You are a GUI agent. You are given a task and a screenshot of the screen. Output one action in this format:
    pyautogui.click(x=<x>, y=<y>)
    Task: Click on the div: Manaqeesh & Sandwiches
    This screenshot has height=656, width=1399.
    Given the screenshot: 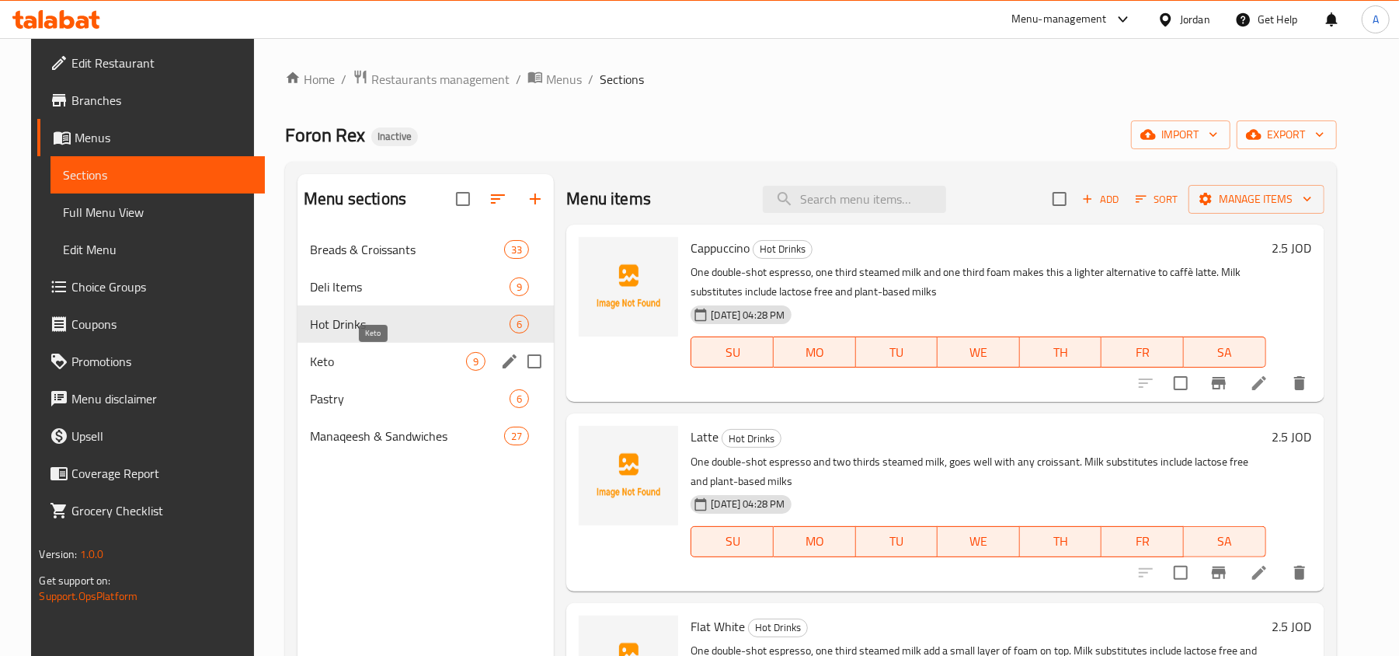 What is the action you would take?
    pyautogui.click(x=407, y=436)
    